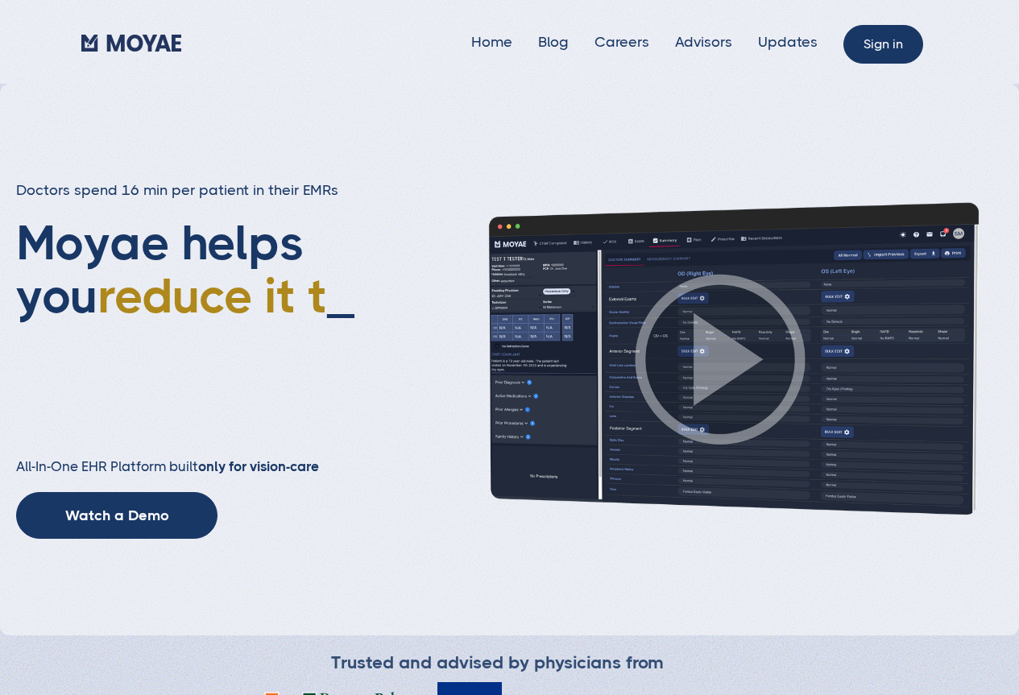  Describe the element at coordinates (209, 190) in the screenshot. I see `h3: Doctors spend 16 min per patient in their EMRs` at that location.